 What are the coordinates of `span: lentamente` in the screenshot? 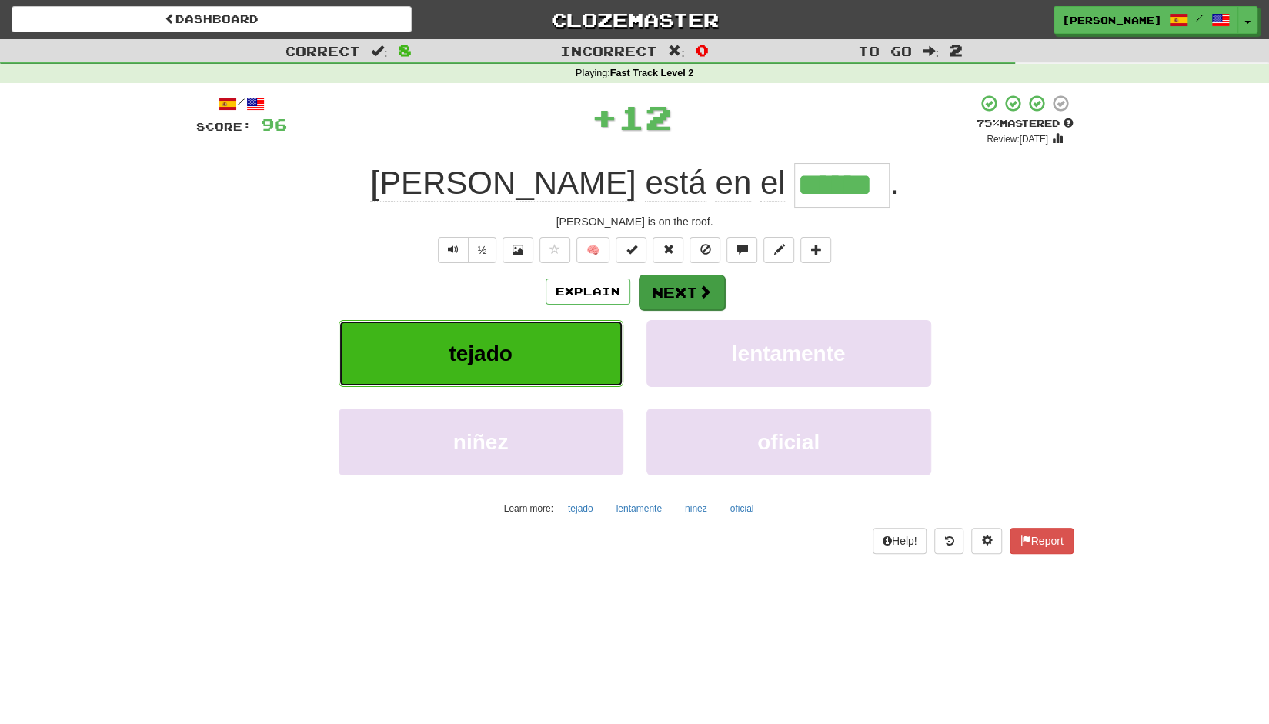 It's located at (789, 353).